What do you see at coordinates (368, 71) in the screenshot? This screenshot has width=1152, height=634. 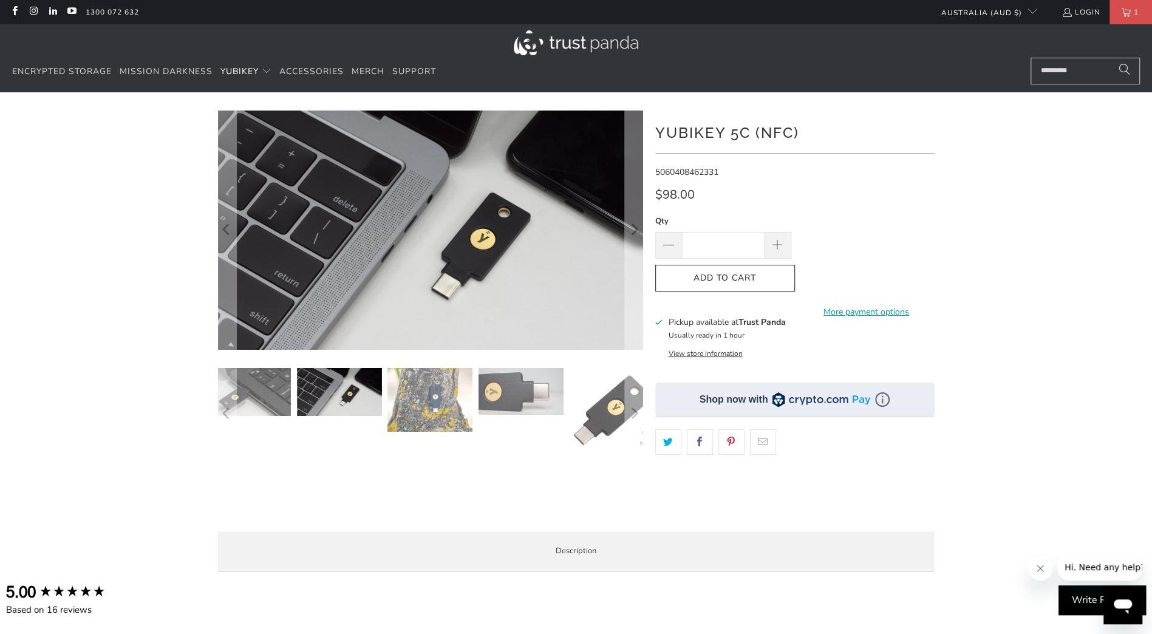 I see `span: Merch` at bounding box center [368, 71].